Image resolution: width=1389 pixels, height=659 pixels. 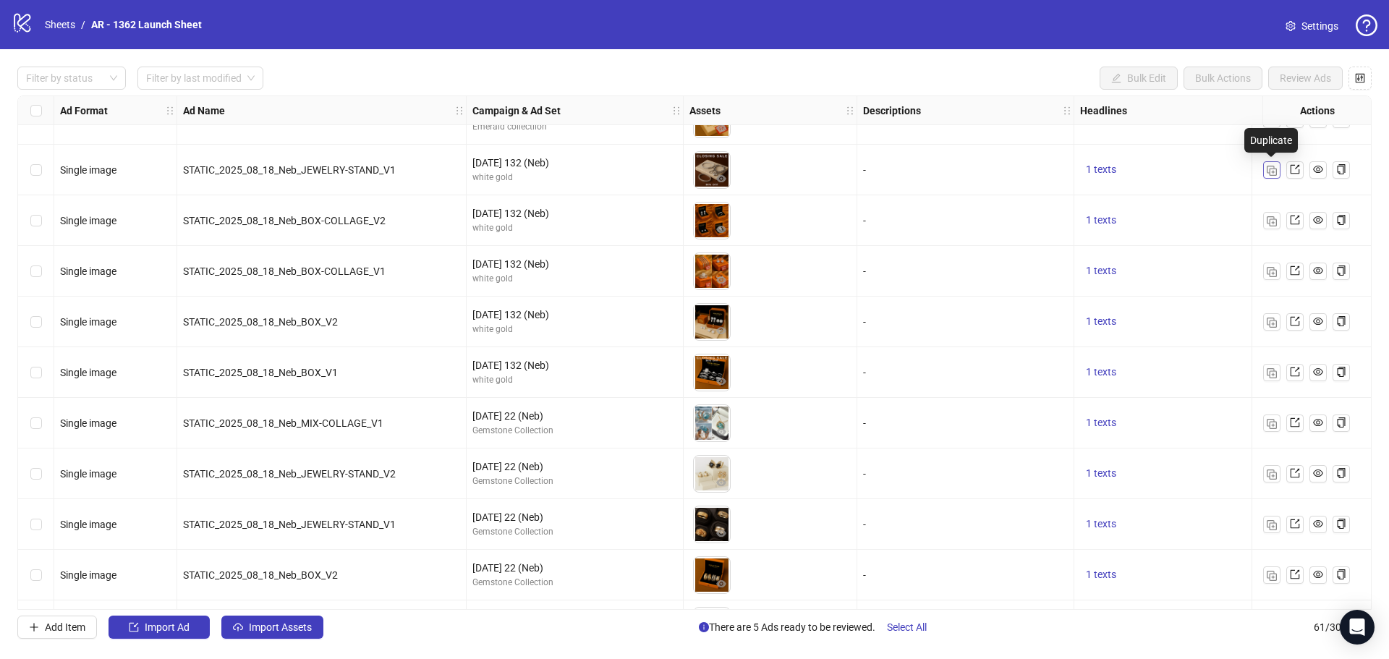 What do you see at coordinates (57, 627) in the screenshot?
I see `button: Add Item` at bounding box center [57, 627].